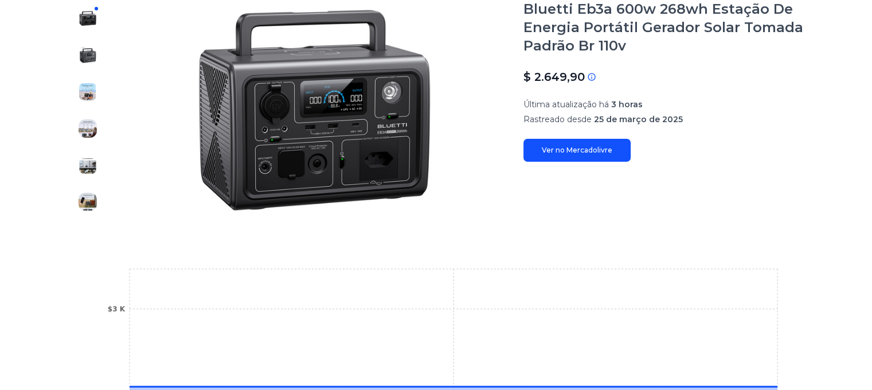 The image size is (872, 390). I want to click on font: 3 horas, so click(626, 104).